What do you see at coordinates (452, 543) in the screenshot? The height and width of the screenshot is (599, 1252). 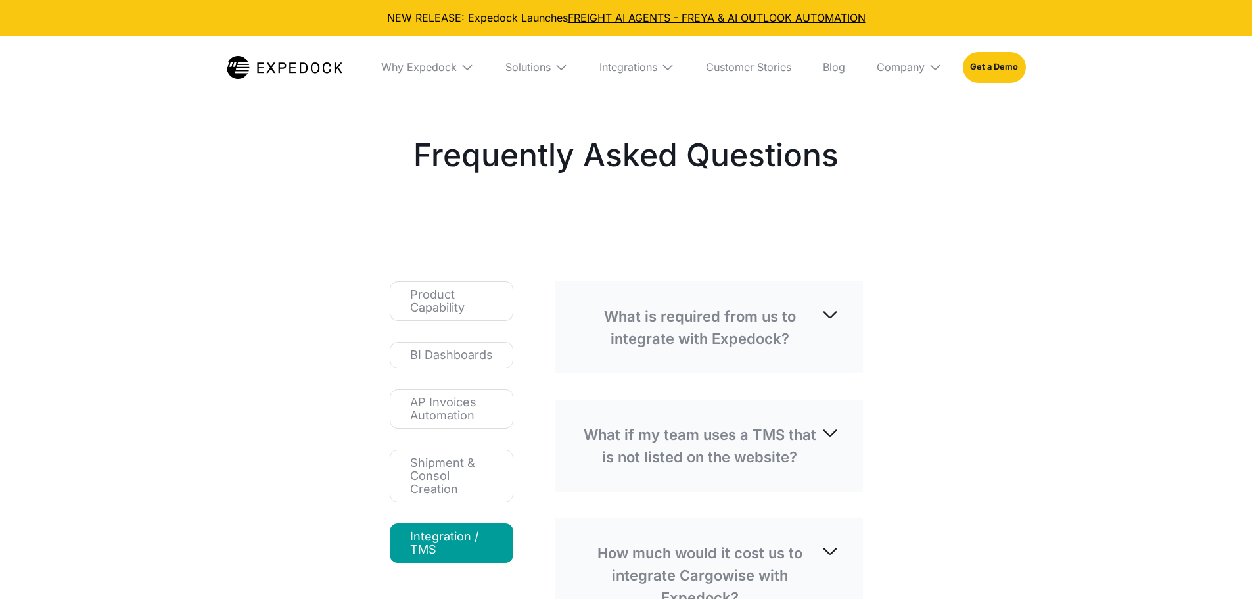 I see `div: Integration / TMS` at bounding box center [452, 543].